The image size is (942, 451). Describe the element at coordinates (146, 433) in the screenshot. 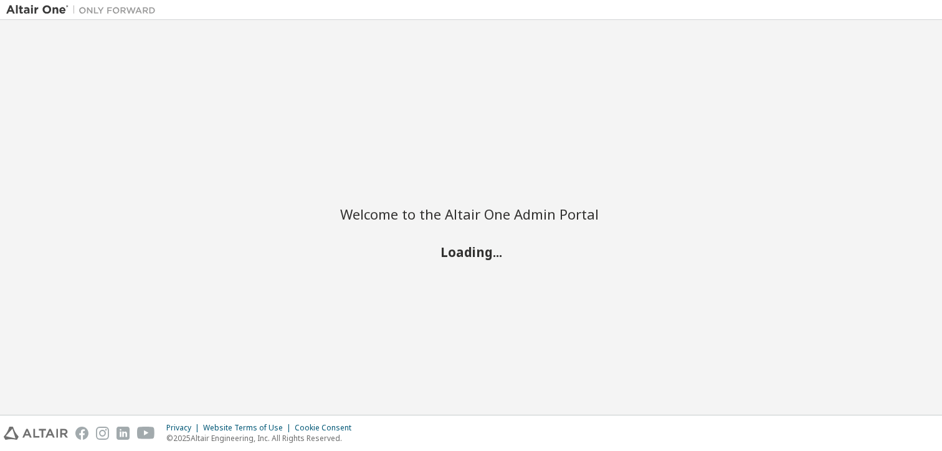

I see `img: youtube.svg` at that location.